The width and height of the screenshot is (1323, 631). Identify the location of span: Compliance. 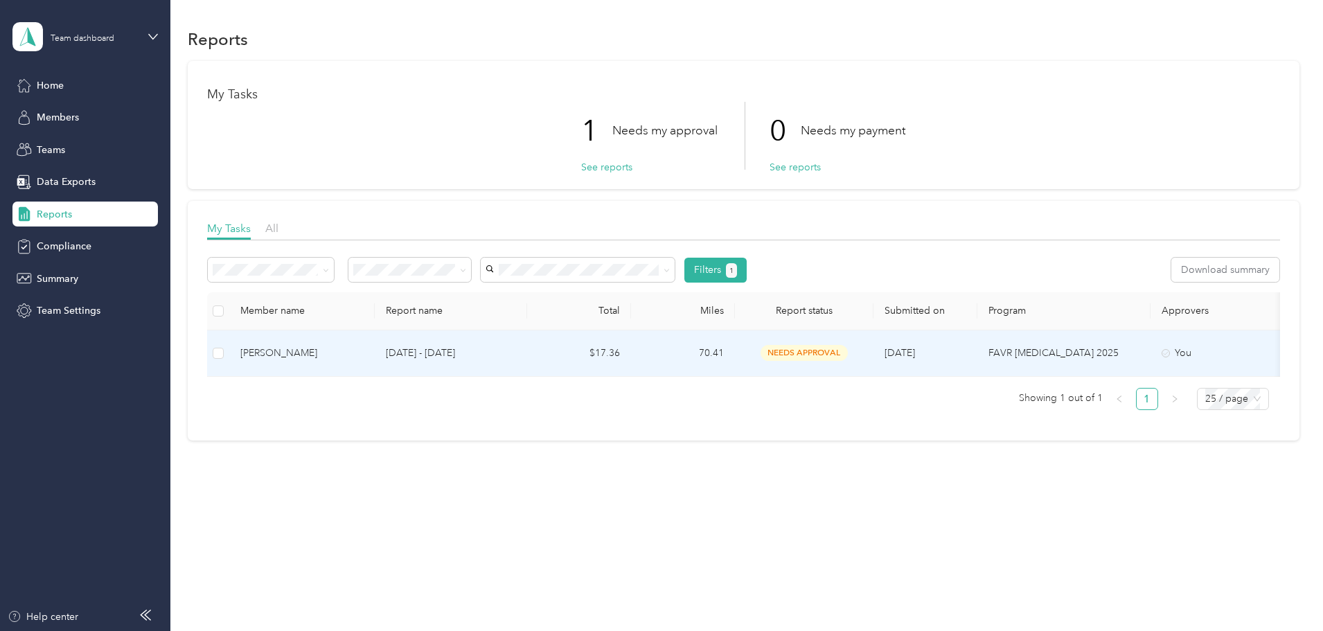
(64, 246).